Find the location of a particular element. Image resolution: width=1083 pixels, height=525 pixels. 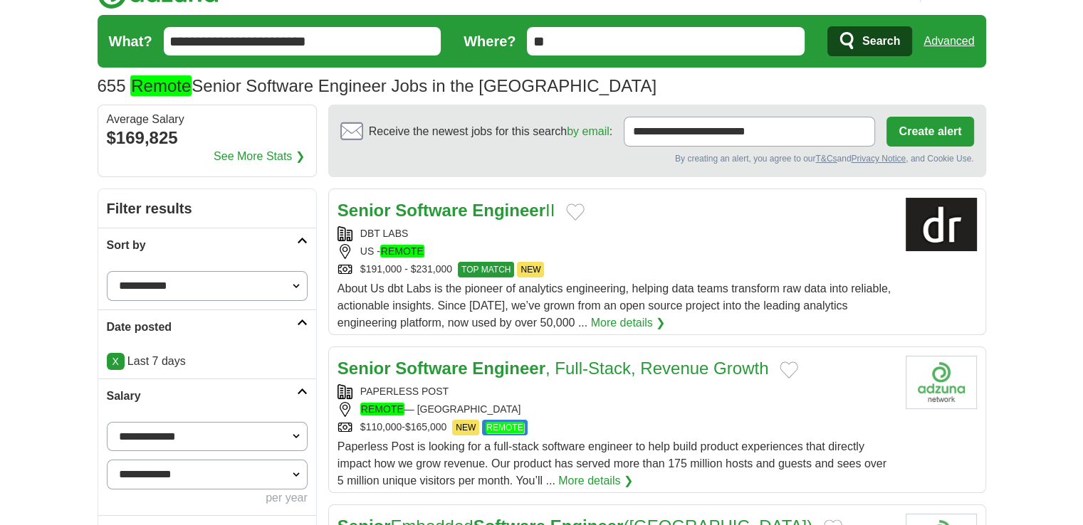

h2: Sort by is located at coordinates (201, 246).